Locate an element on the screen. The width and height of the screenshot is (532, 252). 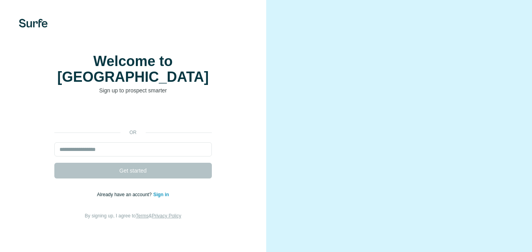
a: Terms is located at coordinates (142, 216).